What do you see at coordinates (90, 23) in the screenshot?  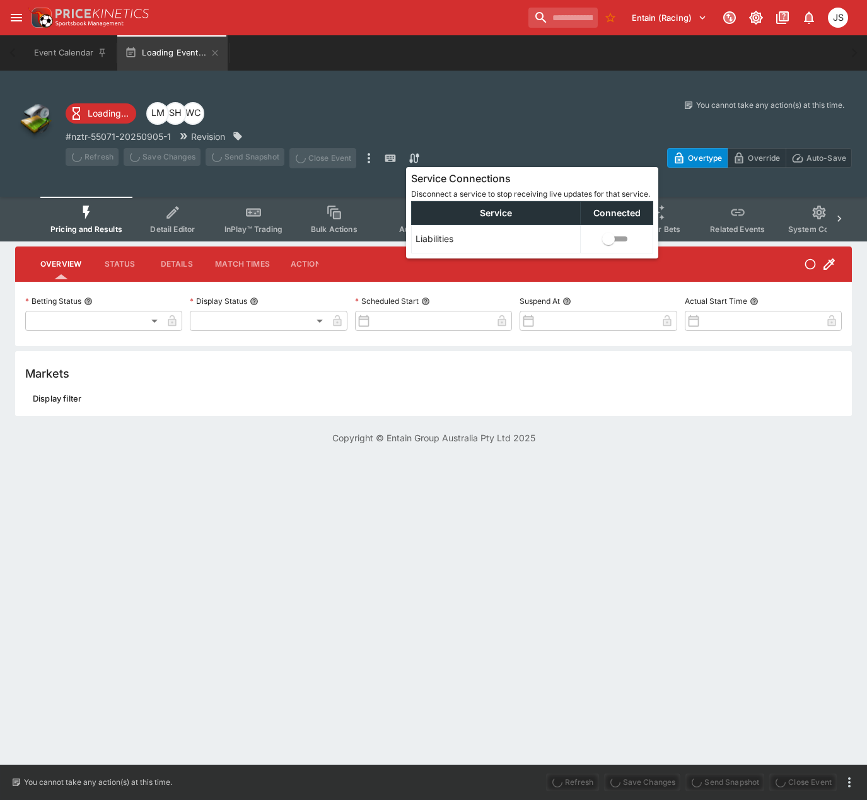 I see `img: Sportsbook Management` at bounding box center [90, 23].